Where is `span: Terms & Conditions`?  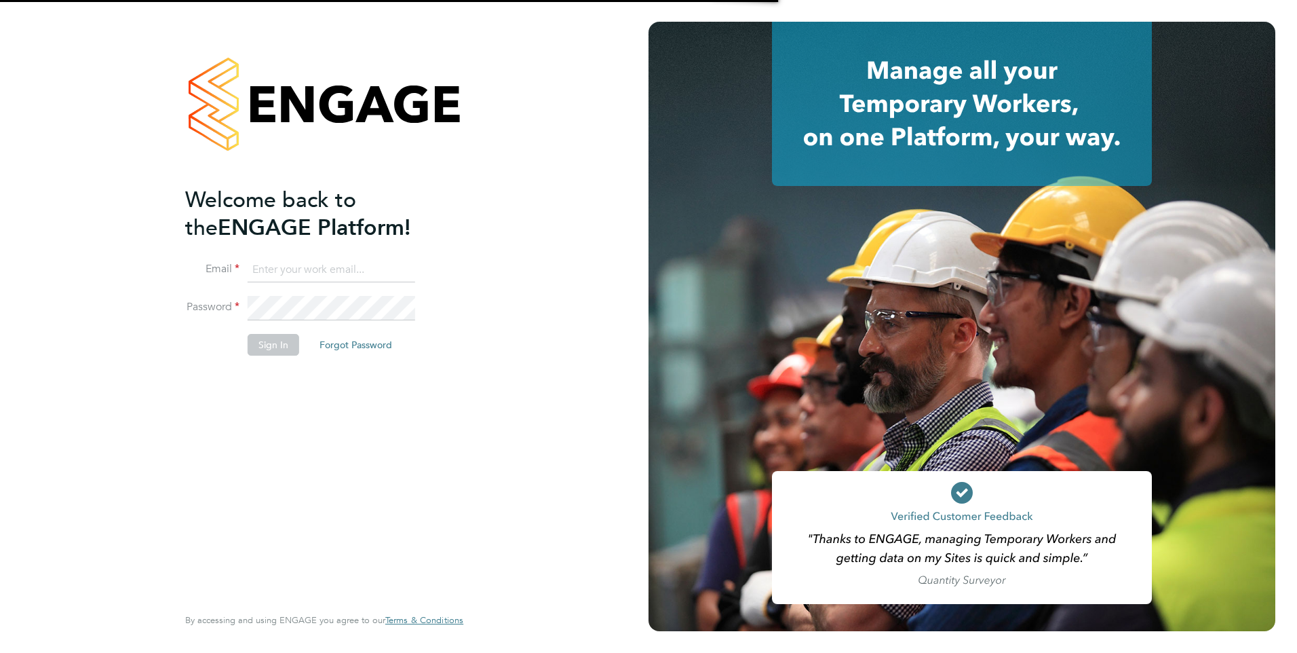 span: Terms & Conditions is located at coordinates (424, 619).